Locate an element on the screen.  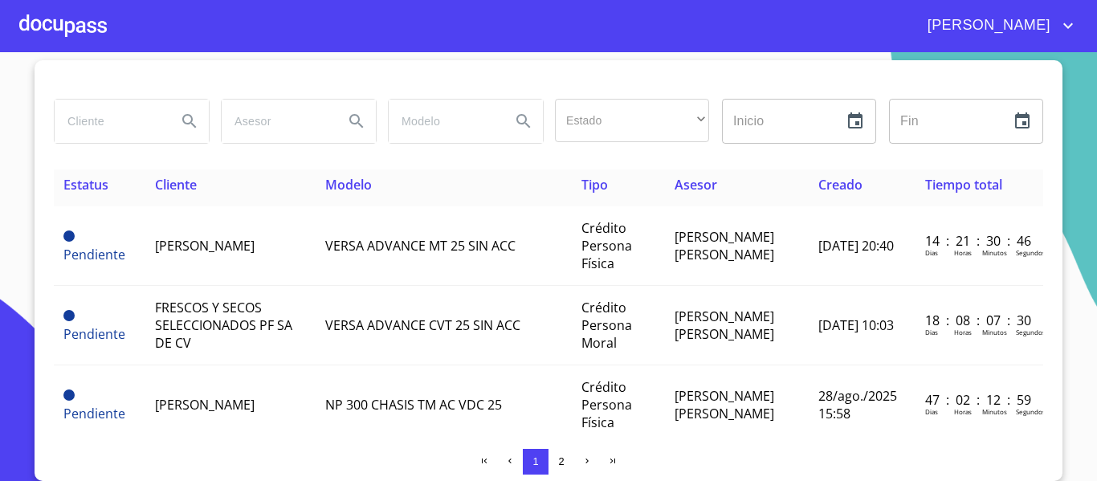
span: Tiempo total is located at coordinates (964, 185).